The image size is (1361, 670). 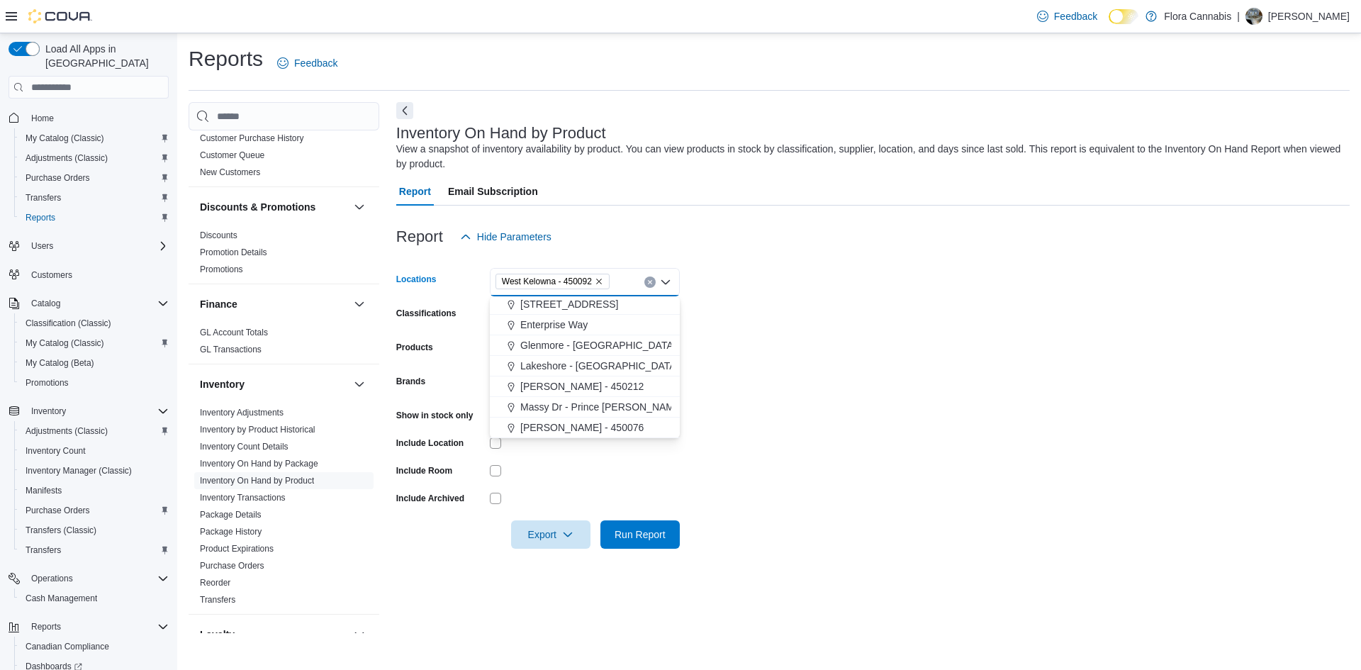 I want to click on button: Remove West Kelowna - 450092 from selection in this group, so click(x=599, y=282).